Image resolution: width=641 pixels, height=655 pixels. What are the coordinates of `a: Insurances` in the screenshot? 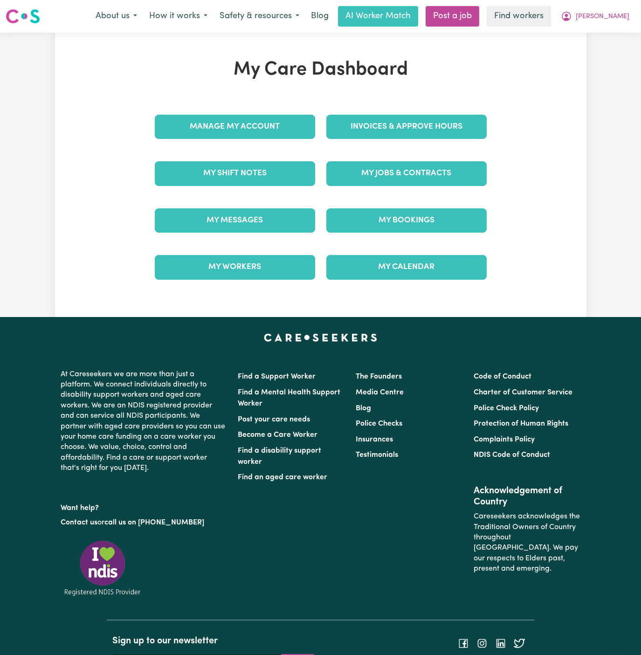 It's located at (374, 439).